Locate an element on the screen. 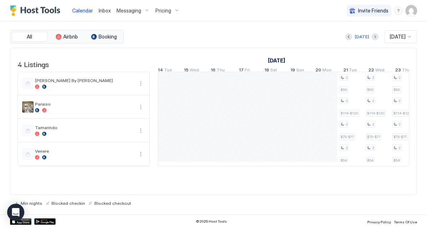 The height and width of the screenshot is (228, 427). span: Tamarindo is located at coordinates (84, 127).